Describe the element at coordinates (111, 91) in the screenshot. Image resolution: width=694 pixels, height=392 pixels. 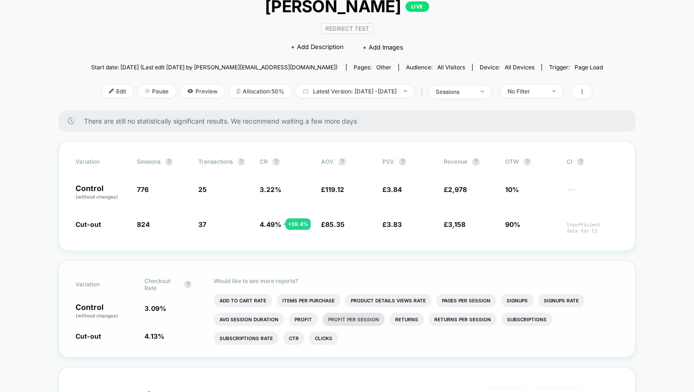
I see `img: edit` at that location.